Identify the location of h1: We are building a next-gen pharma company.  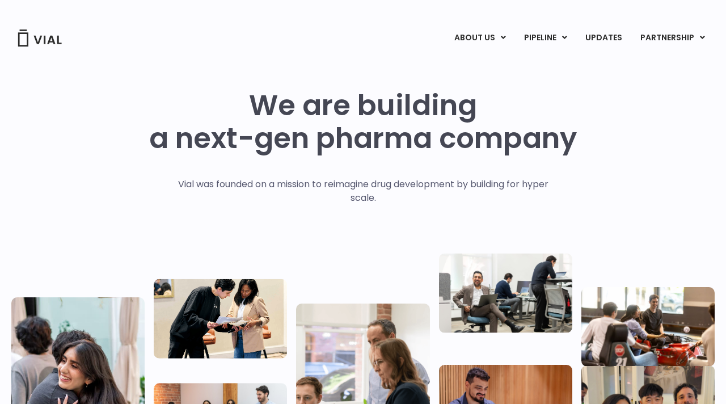
(363, 122).